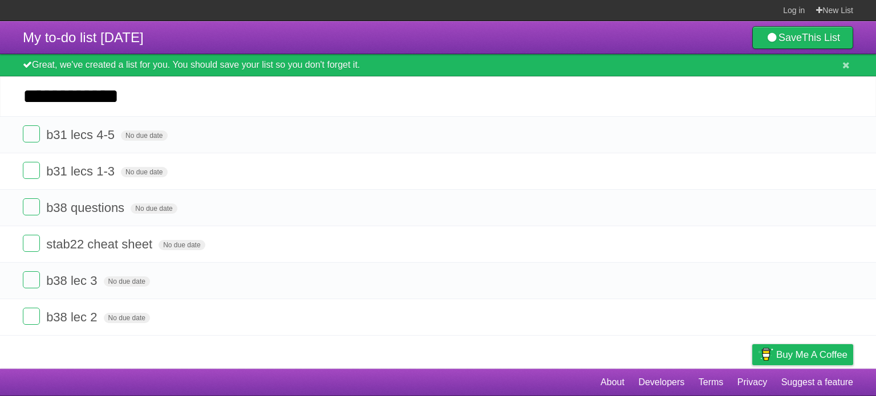 This screenshot has width=876, height=396. I want to click on img: Buy me a coffee, so click(765, 355).